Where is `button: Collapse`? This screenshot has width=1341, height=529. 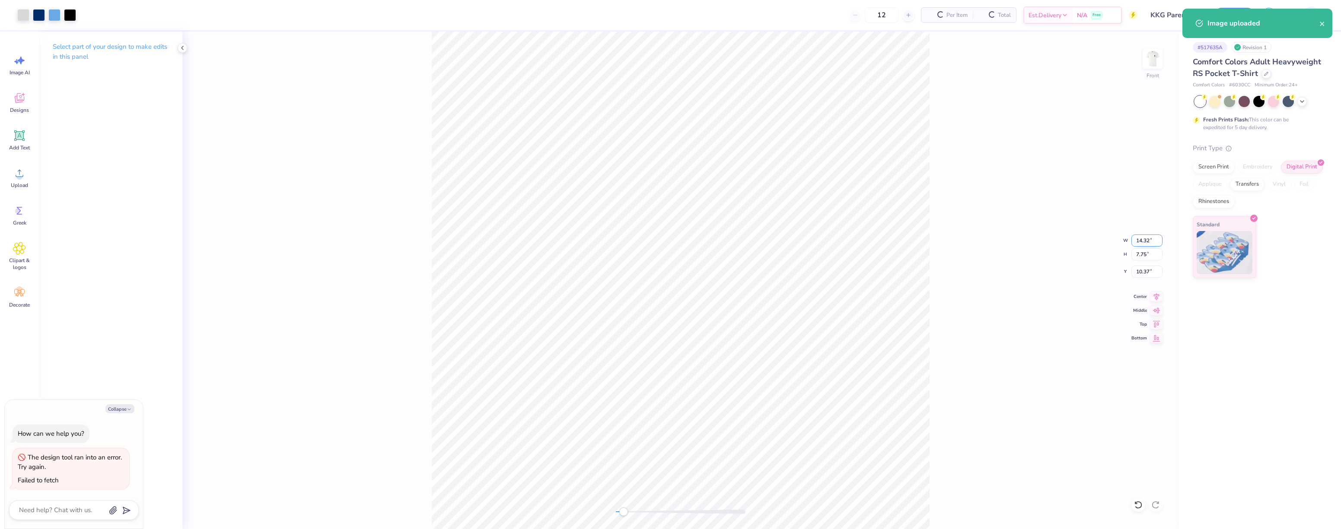 button: Collapse is located at coordinates (120, 409).